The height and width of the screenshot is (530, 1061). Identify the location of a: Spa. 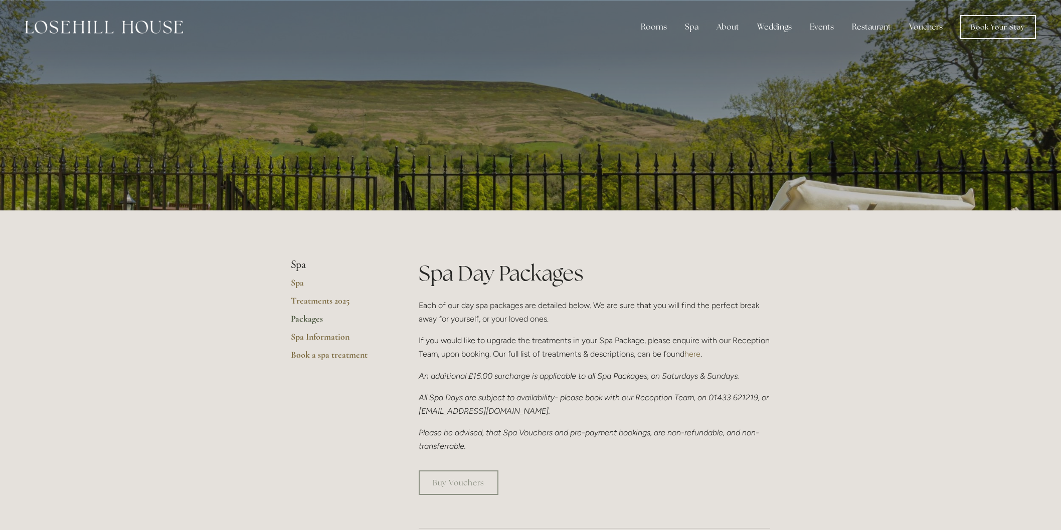
(338, 286).